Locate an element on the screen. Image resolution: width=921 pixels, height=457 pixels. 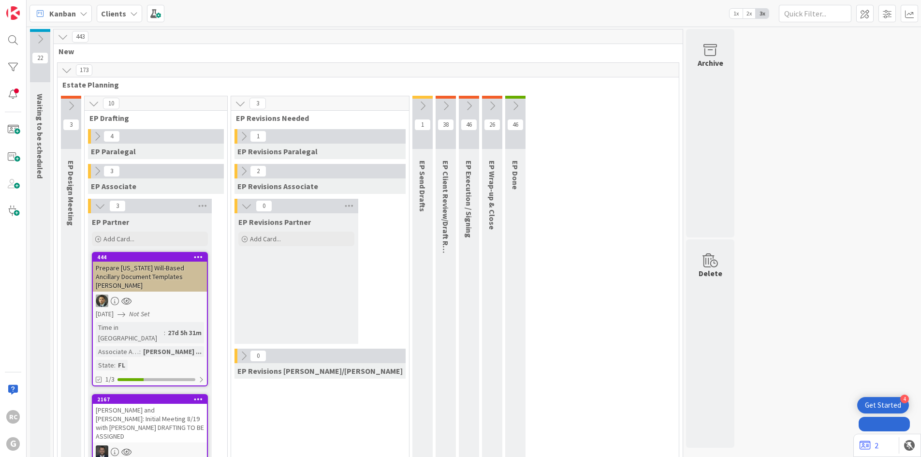
span: 173 is located at coordinates (84, 70).